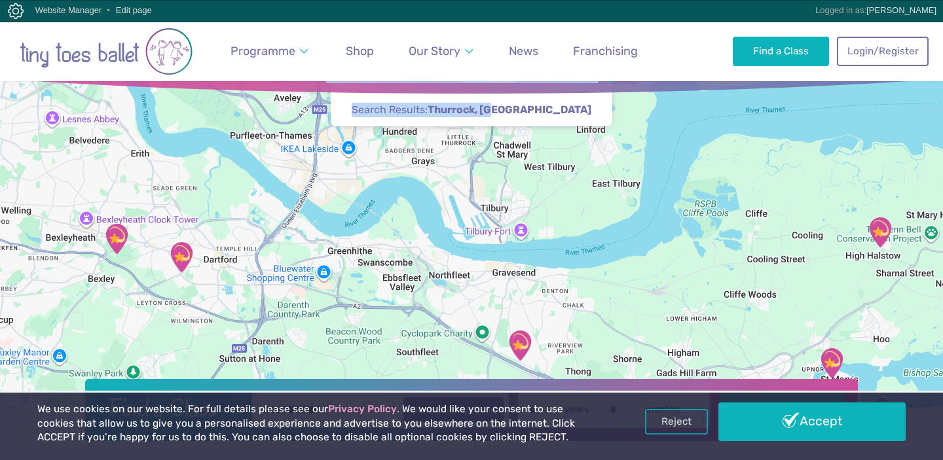  What do you see at coordinates (69, 10) in the screenshot?
I see `a: Website Manager` at bounding box center [69, 10].